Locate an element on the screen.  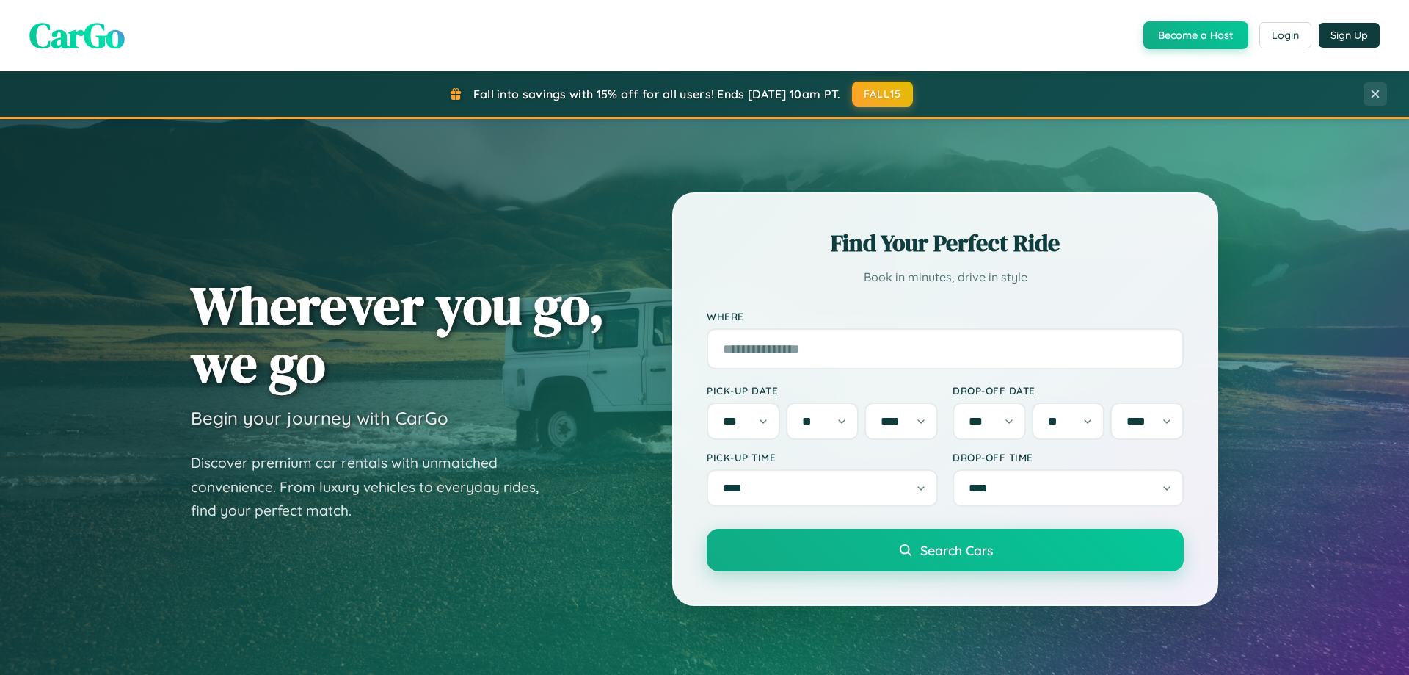
button: Search Cars is located at coordinates (945, 550).